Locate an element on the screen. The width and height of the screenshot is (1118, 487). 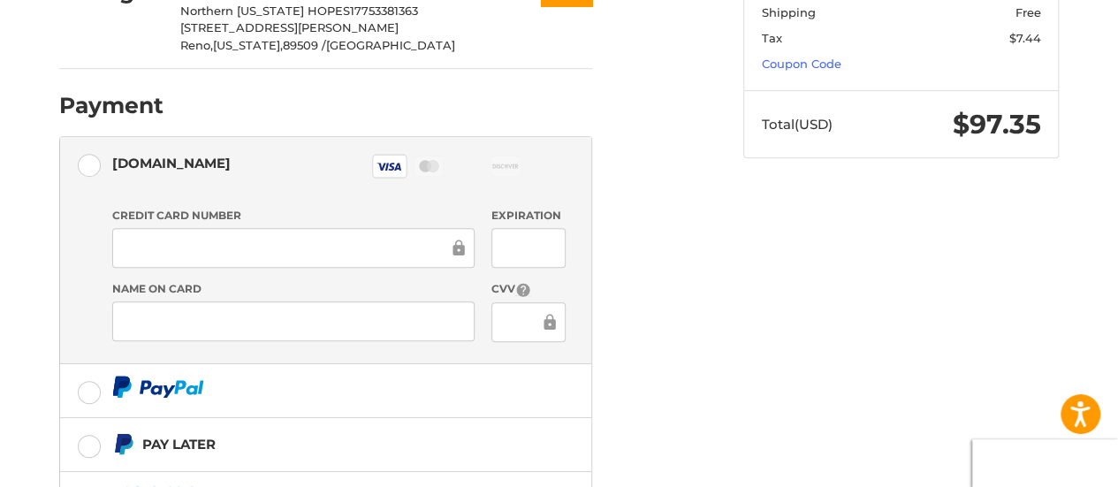
span: Total (USD) is located at coordinates (797, 124).